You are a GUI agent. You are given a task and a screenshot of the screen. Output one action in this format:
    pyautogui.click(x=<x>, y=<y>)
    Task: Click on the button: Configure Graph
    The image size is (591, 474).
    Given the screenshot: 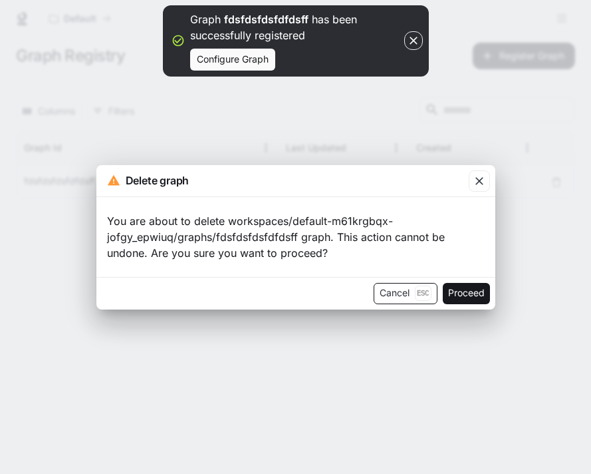 What is the action you would take?
    pyautogui.click(x=233, y=59)
    